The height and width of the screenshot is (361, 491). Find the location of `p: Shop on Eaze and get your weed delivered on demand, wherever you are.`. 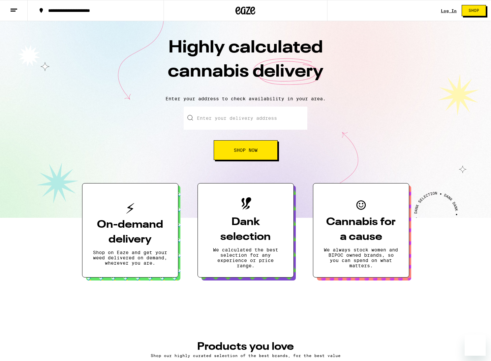

p: Shop on Eaze and get your weed delivered on demand, wherever you are. is located at coordinates (130, 257).